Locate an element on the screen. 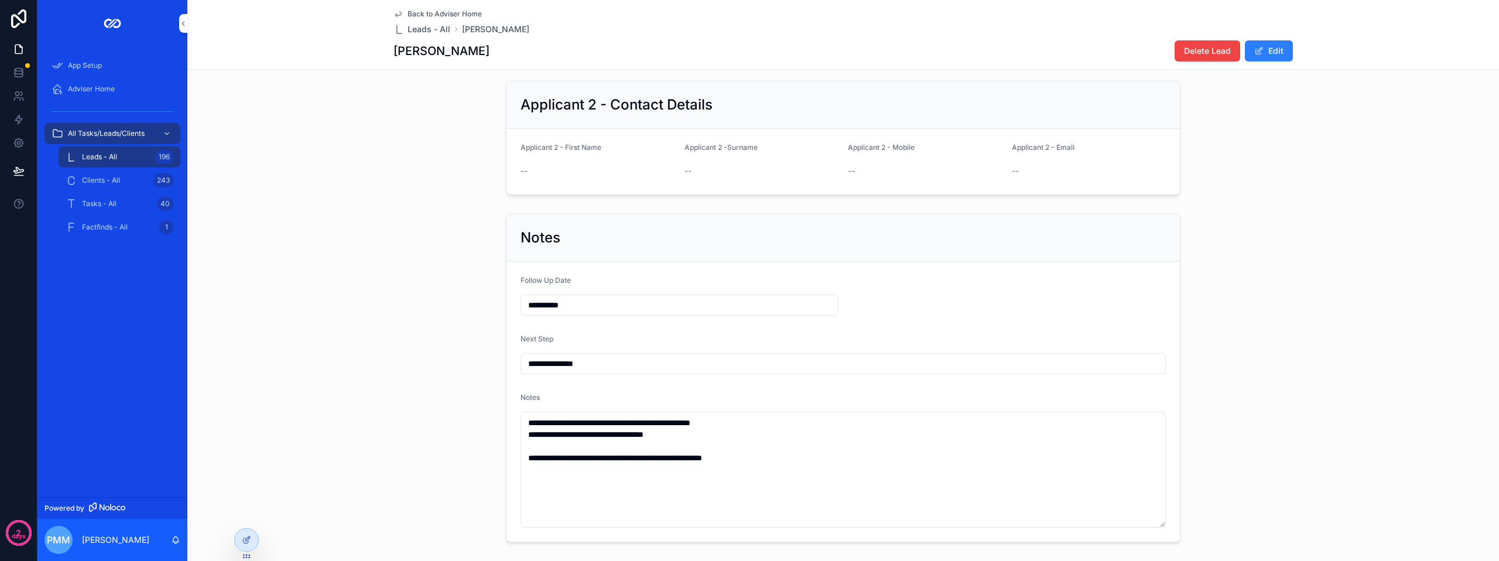 The image size is (1499, 561). h2: Notes is located at coordinates (541, 238).